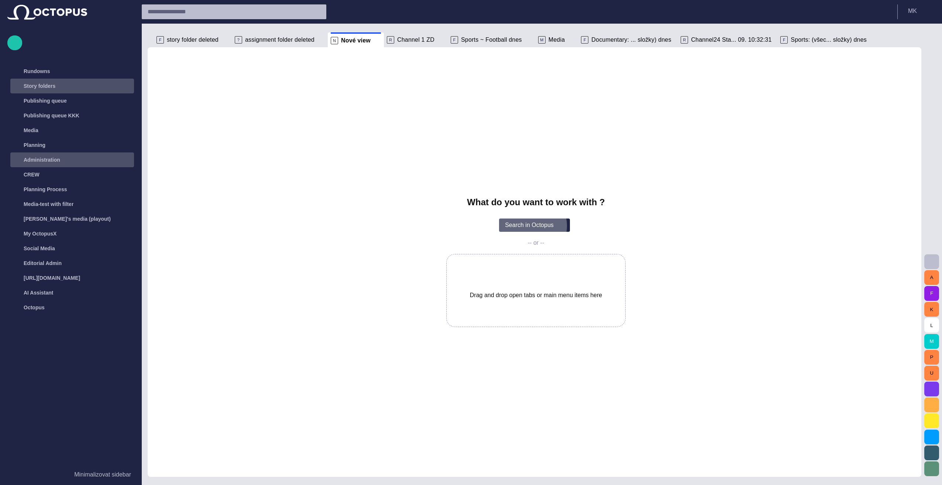 This screenshot has width=942, height=485. Describe the element at coordinates (70, 189) in the screenshot. I see `ul: main menu` at that location.